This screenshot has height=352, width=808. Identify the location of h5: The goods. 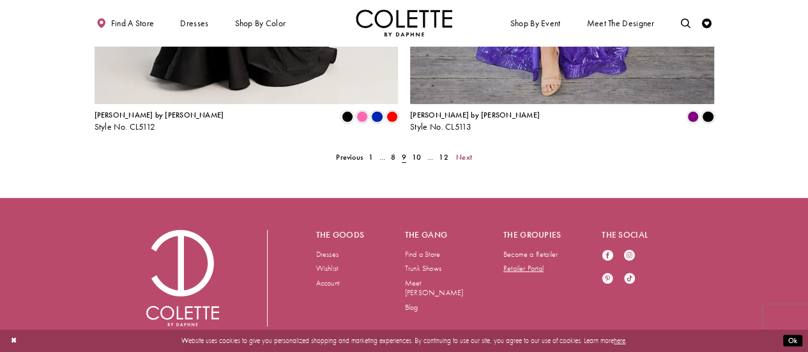
(341, 234).